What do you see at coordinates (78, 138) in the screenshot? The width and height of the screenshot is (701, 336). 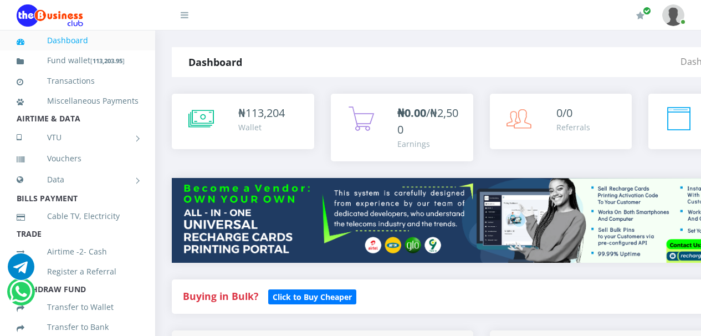 I see `a: VTU` at bounding box center [78, 138].